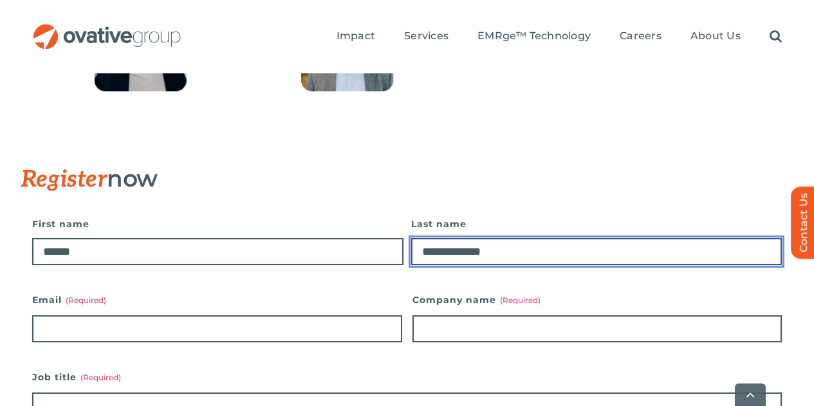 The width and height of the screenshot is (814, 406). Describe the element at coordinates (356, 37) in the screenshot. I see `a: Impact` at that location.